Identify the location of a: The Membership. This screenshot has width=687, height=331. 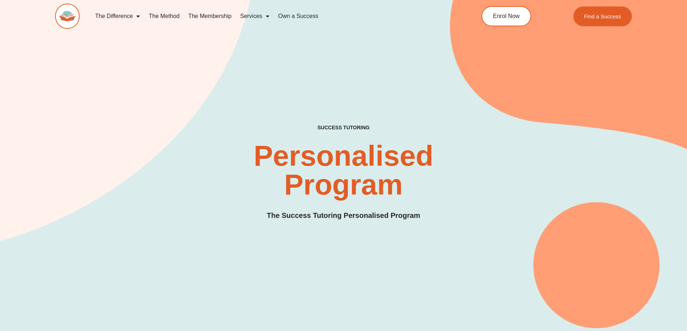
(210, 16).